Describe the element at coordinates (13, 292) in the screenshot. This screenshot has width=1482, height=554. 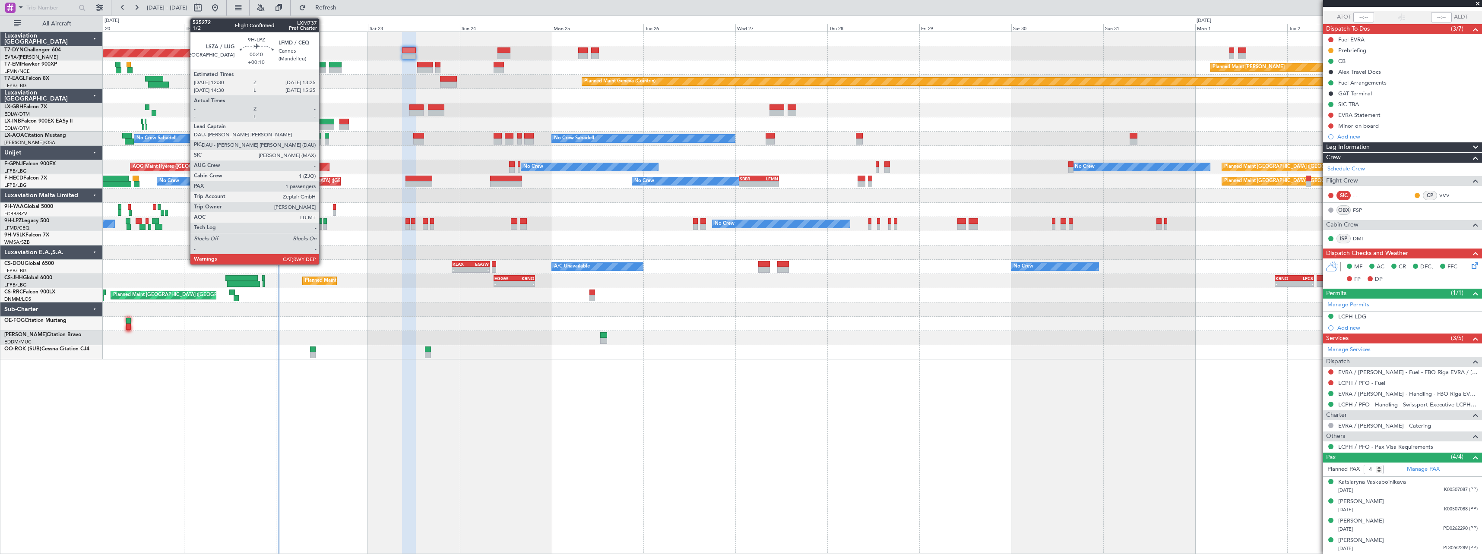
I see `span: CS-RRC` at that location.